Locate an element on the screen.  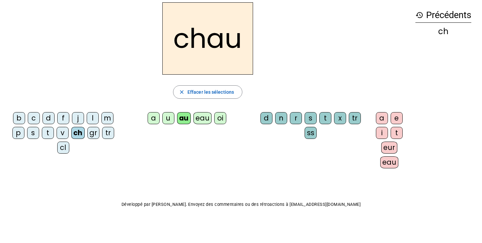
div: gr is located at coordinates (93, 133).